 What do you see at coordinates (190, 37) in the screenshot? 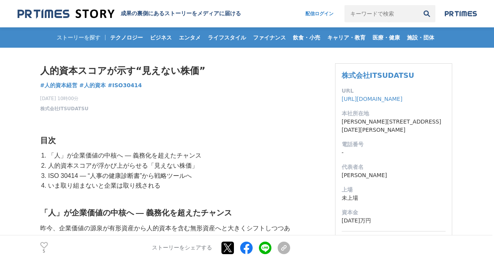
I see `span: エンタメ` at bounding box center [190, 37].